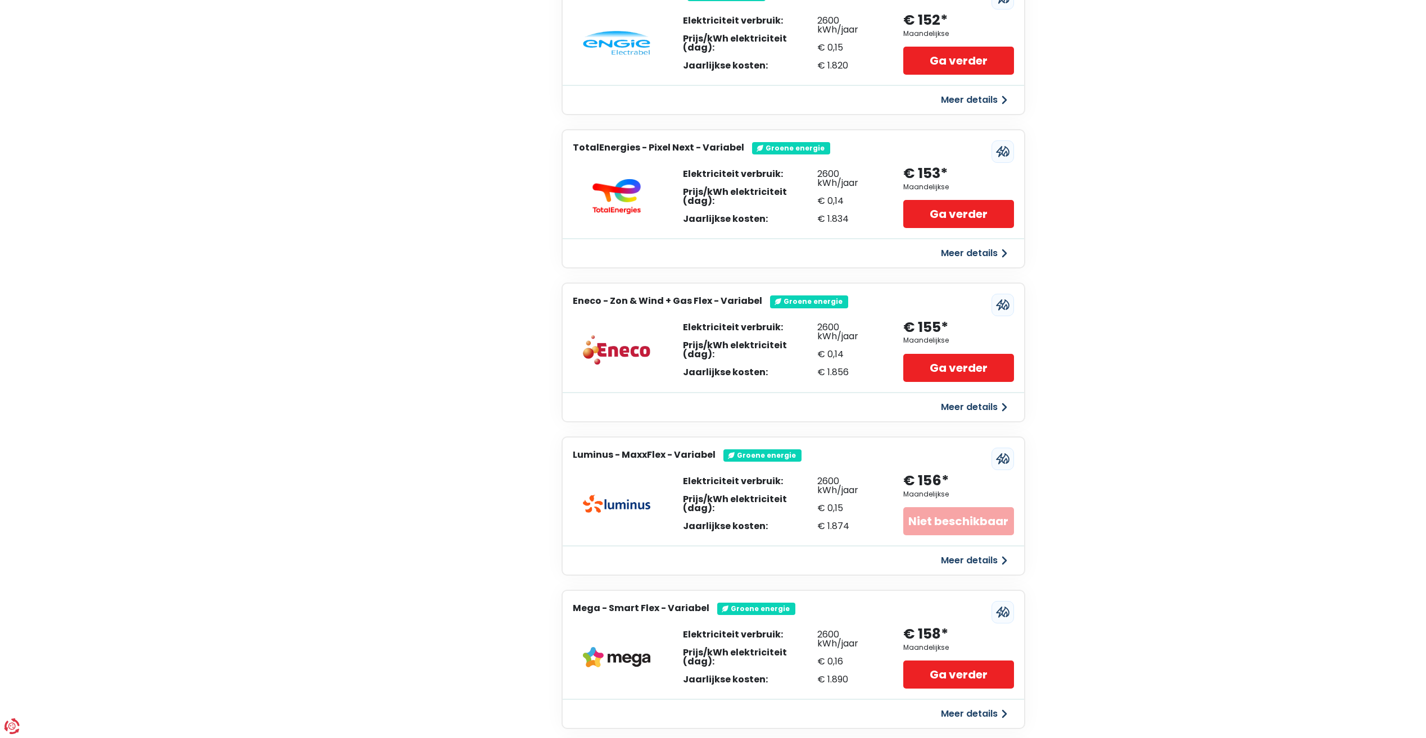 This screenshot has width=1426, height=738. I want to click on h3: Luminus - MaxxFlex - Variabel, so click(644, 455).